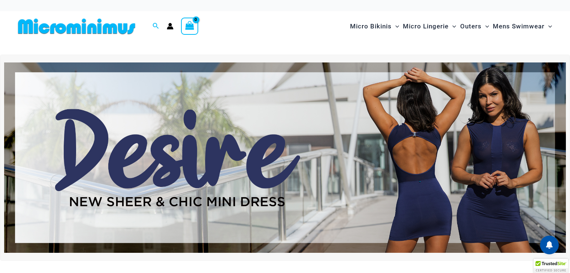  What do you see at coordinates (470, 26) in the screenshot?
I see `span: Outers` at bounding box center [470, 26].